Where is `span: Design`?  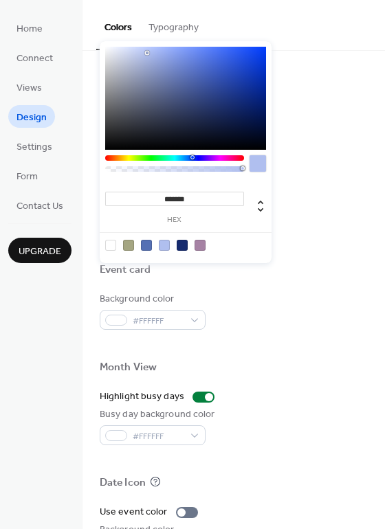
span: Design is located at coordinates (32, 118).